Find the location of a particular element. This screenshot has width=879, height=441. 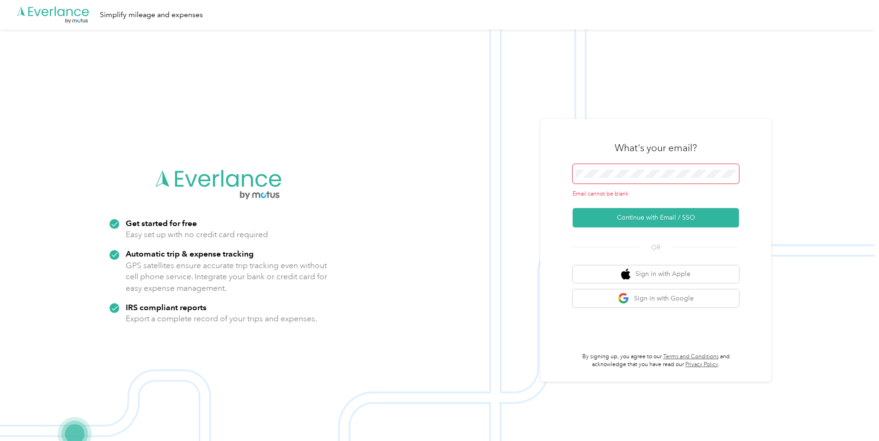

strong: IRS compliant reports is located at coordinates (166, 307).